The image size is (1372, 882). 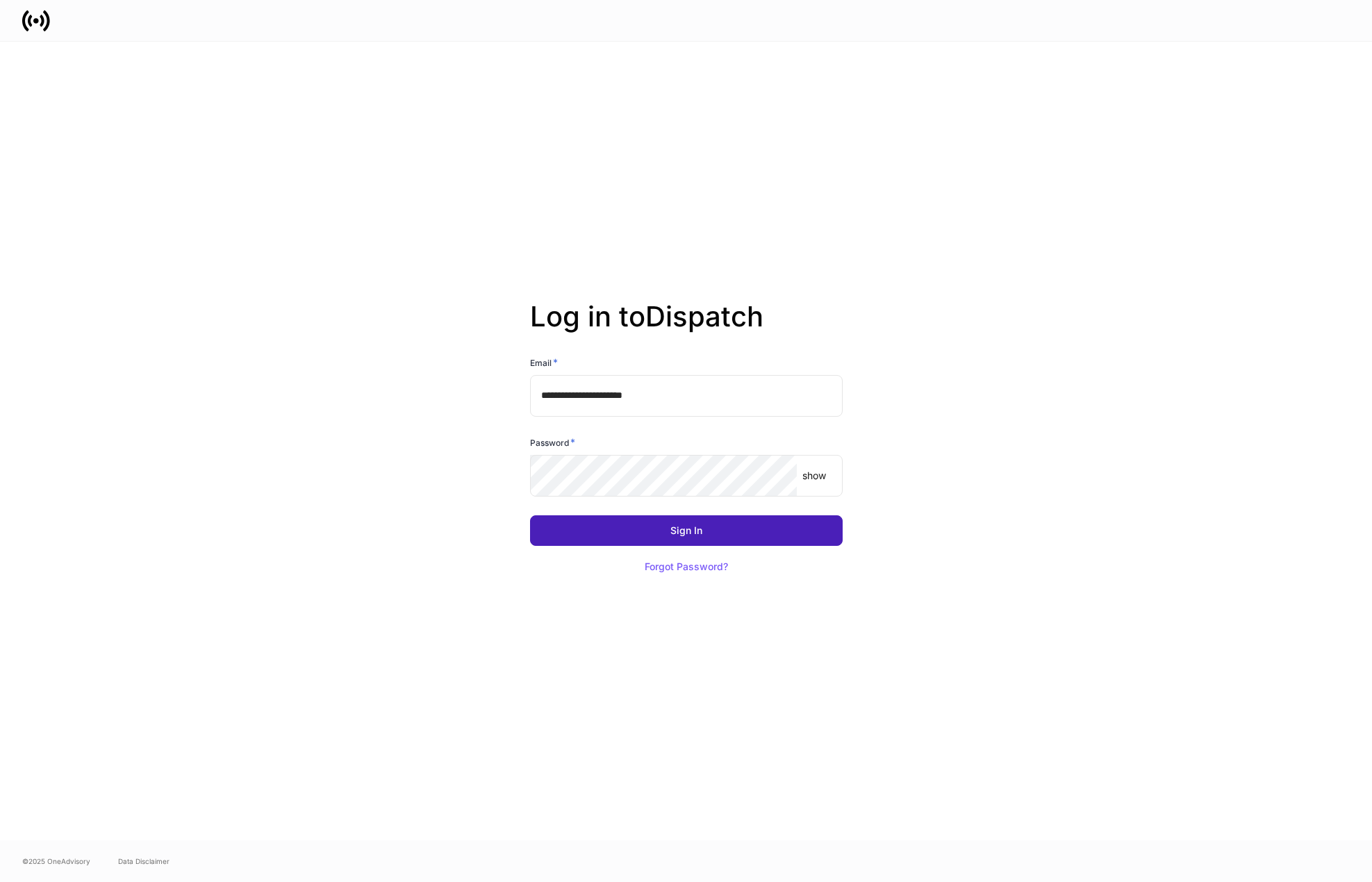 What do you see at coordinates (814, 476) in the screenshot?
I see `p: show` at bounding box center [814, 476].